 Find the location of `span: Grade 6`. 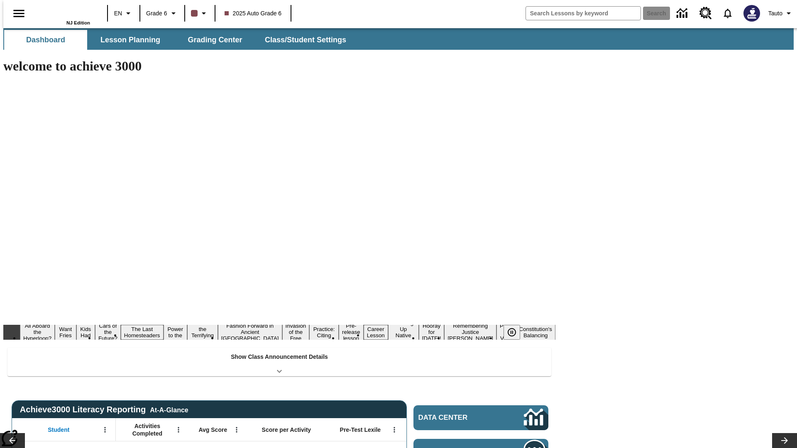

span: Grade 6 is located at coordinates (156, 13).